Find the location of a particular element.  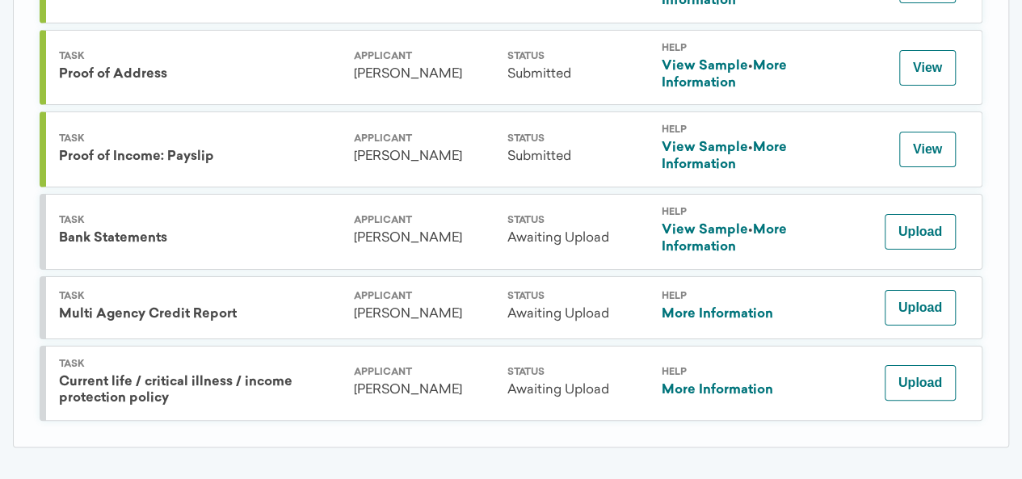

div: Current life / critical illness / income protection policy is located at coordinates (200, 391).